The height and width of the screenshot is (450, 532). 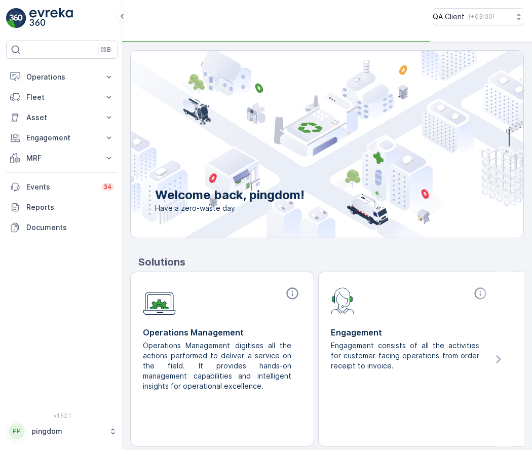 I want to click on button: Operations, so click(x=62, y=77).